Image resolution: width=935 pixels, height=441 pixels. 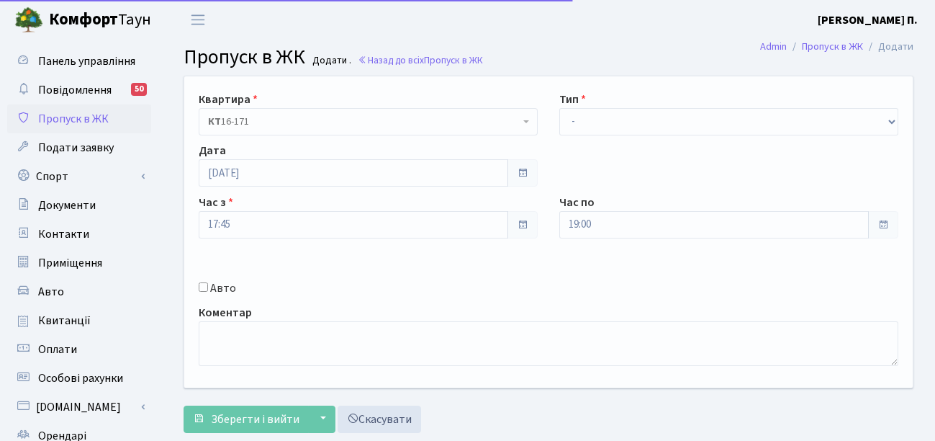 What do you see at coordinates (75, 90) in the screenshot?
I see `span: Повідомлення` at bounding box center [75, 90].